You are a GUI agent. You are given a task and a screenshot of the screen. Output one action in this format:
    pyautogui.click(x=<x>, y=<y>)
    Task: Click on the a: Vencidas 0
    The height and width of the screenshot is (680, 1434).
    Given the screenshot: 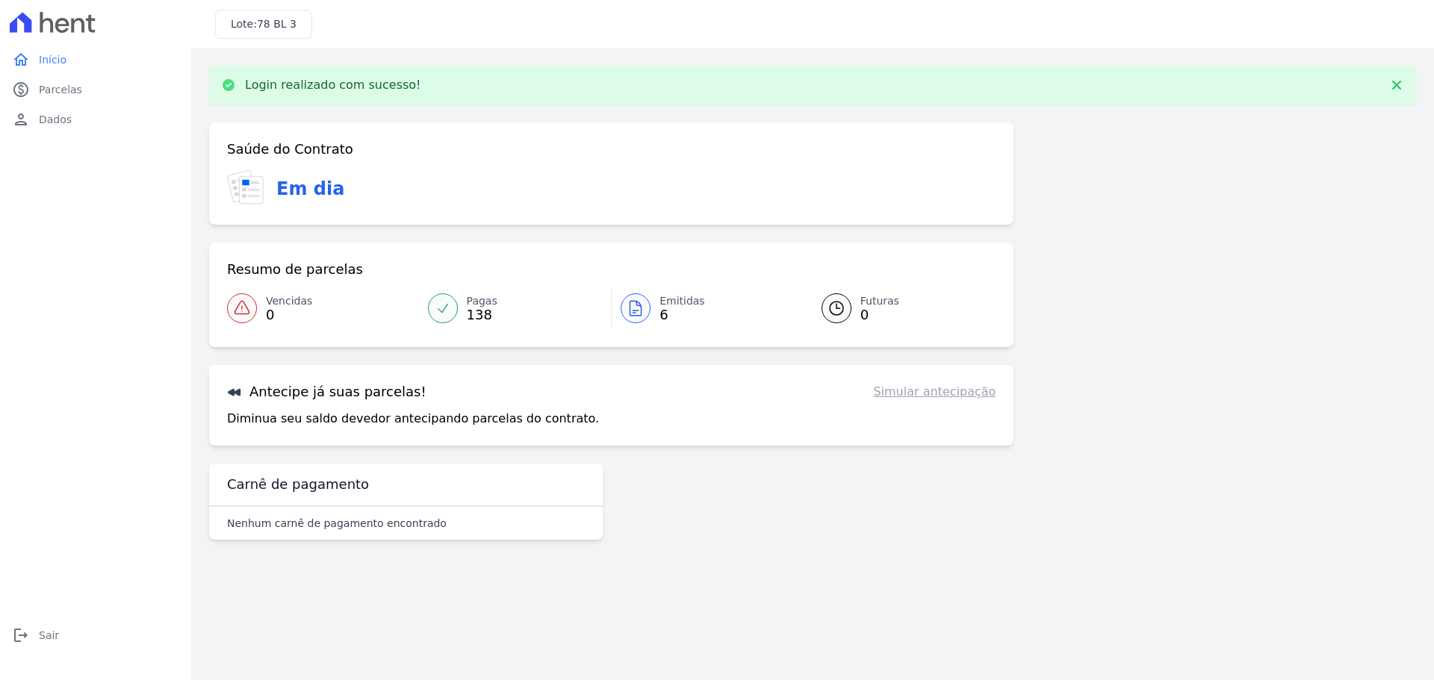 What is the action you would take?
    pyautogui.click(x=323, y=308)
    